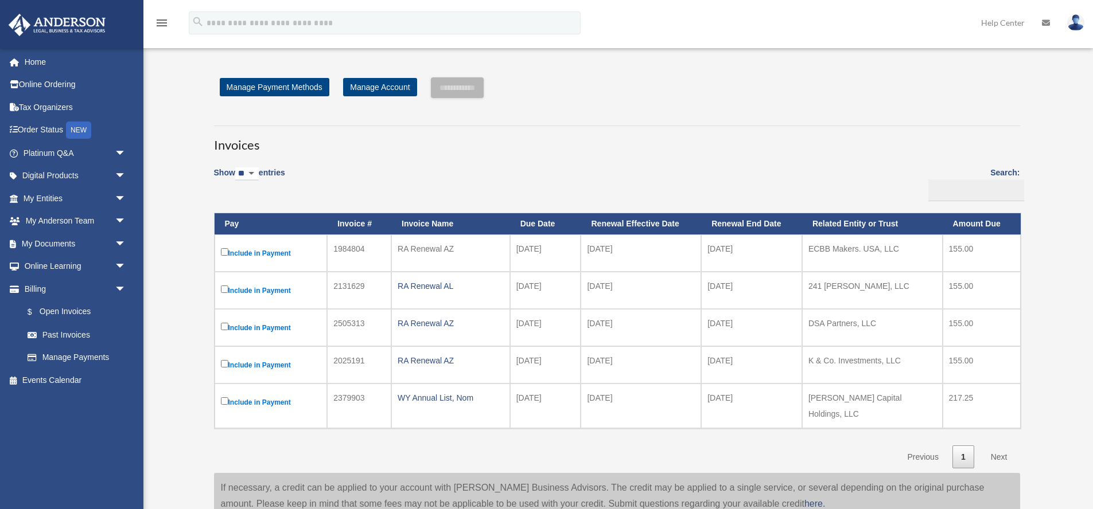 The height and width of the screenshot is (509, 1093). What do you see at coordinates (162, 25) in the screenshot?
I see `a: menu` at bounding box center [162, 25].